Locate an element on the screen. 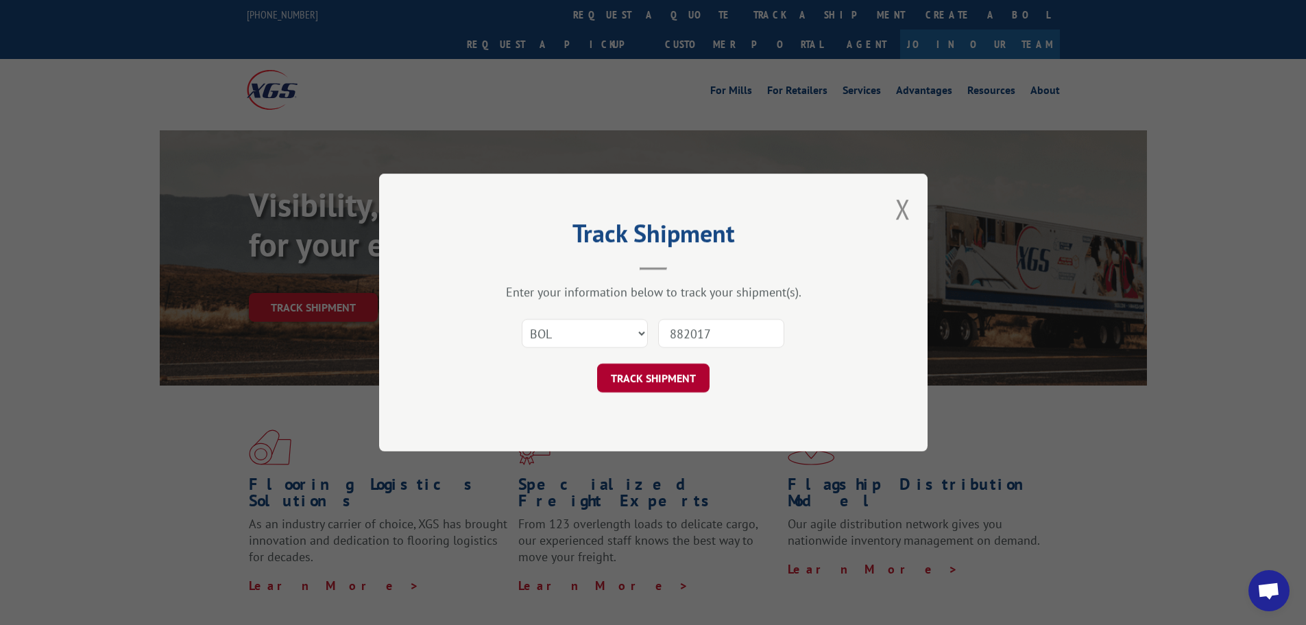  button: Close modal is located at coordinates (903, 208).